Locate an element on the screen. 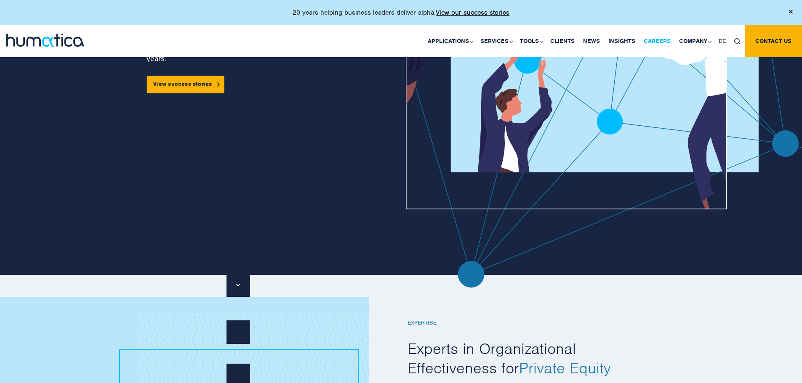  a: View success stories is located at coordinates (185, 85).